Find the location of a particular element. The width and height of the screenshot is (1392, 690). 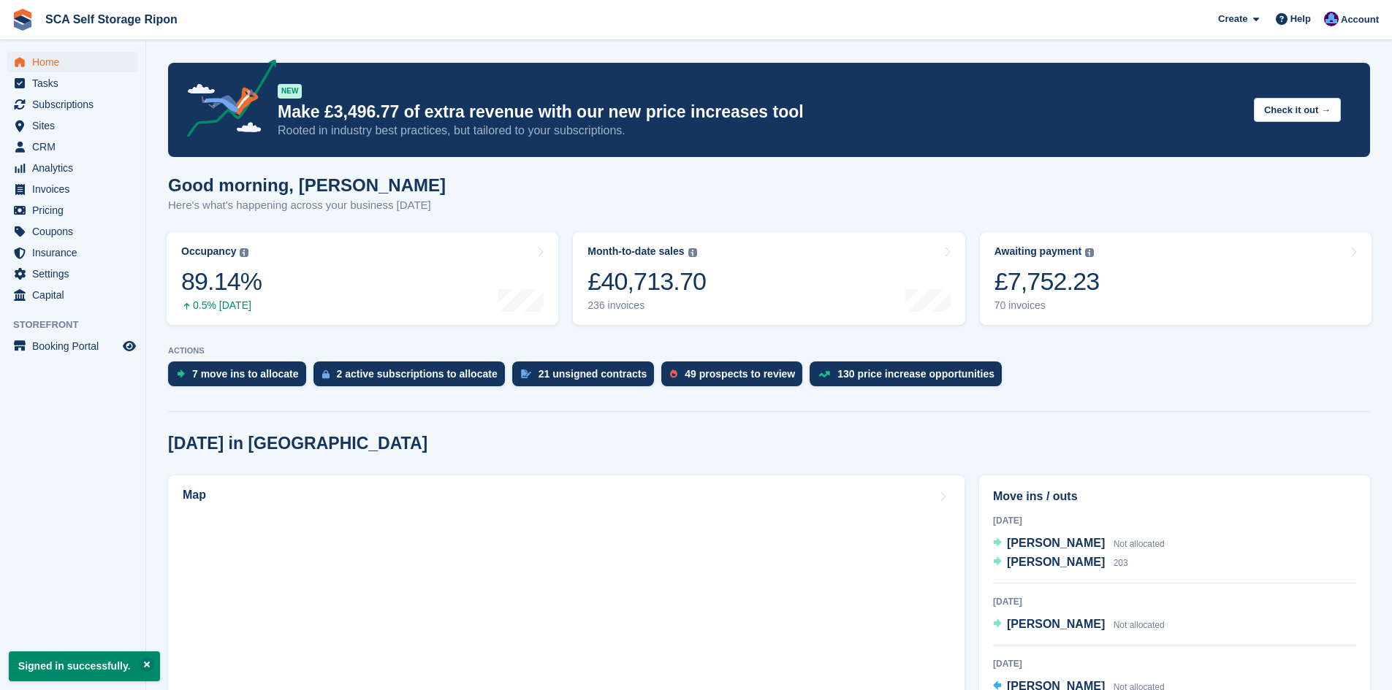

div: 130 price increase opportunities is located at coordinates (915, 374).